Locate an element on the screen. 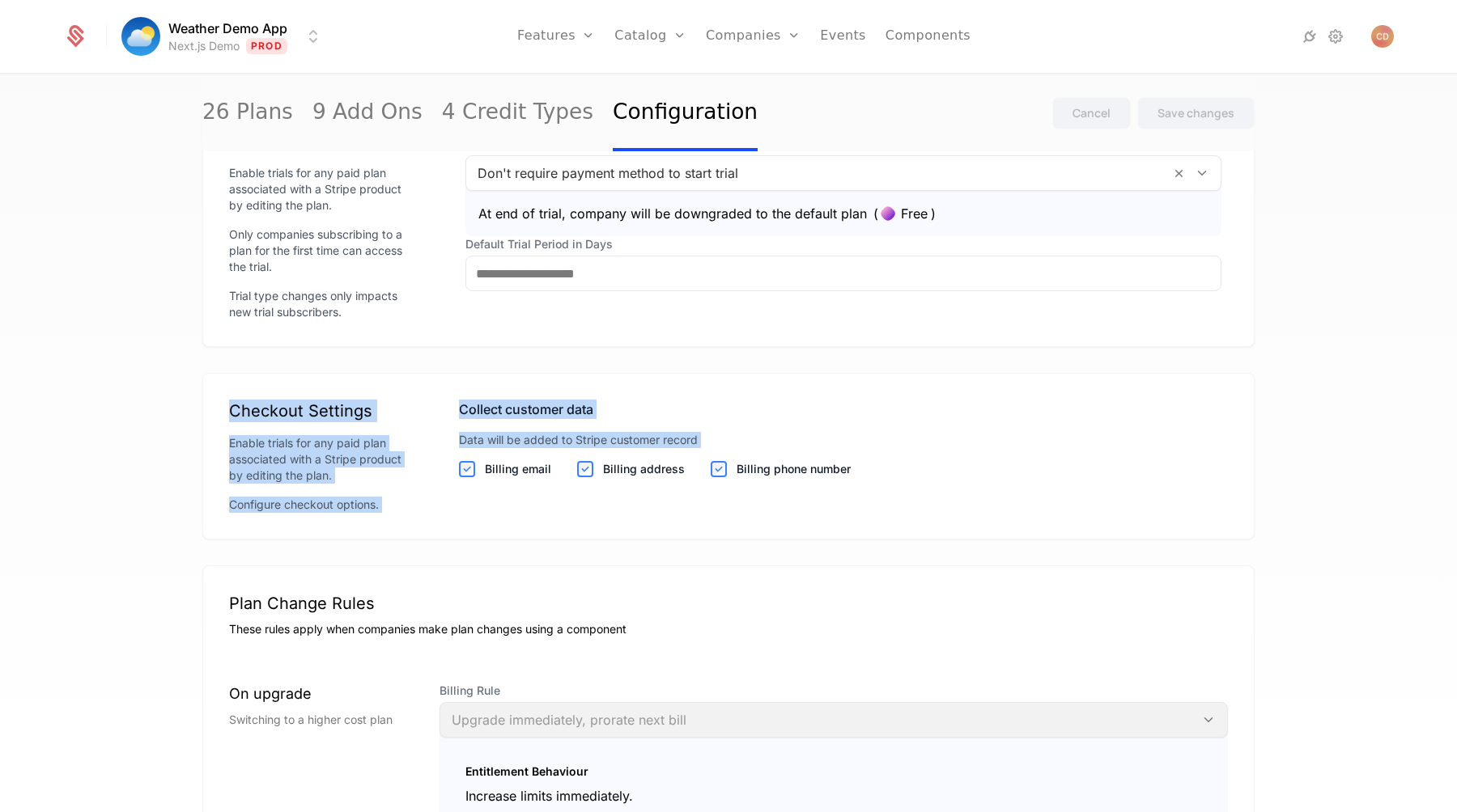 This screenshot has height=812, width=1457. label: Billing phone number is located at coordinates (793, 469).